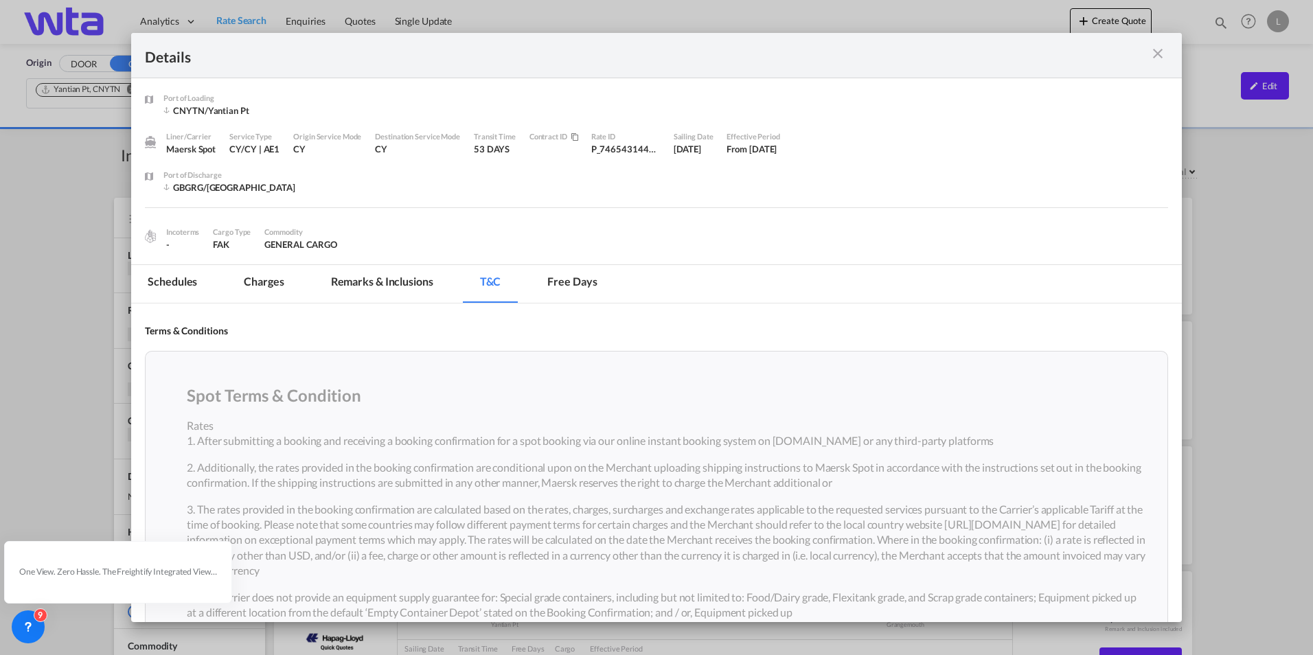 This screenshot has width=1313, height=655. What do you see at coordinates (301, 232) in the screenshot?
I see `div: Commodity` at bounding box center [301, 232].